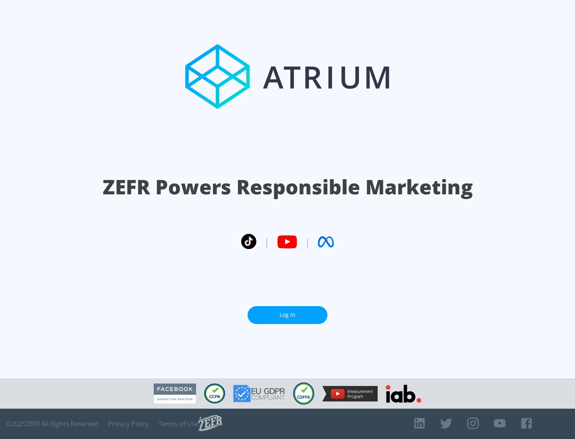  Describe the element at coordinates (259, 394) in the screenshot. I see `img: GDPR Compliant` at that location.